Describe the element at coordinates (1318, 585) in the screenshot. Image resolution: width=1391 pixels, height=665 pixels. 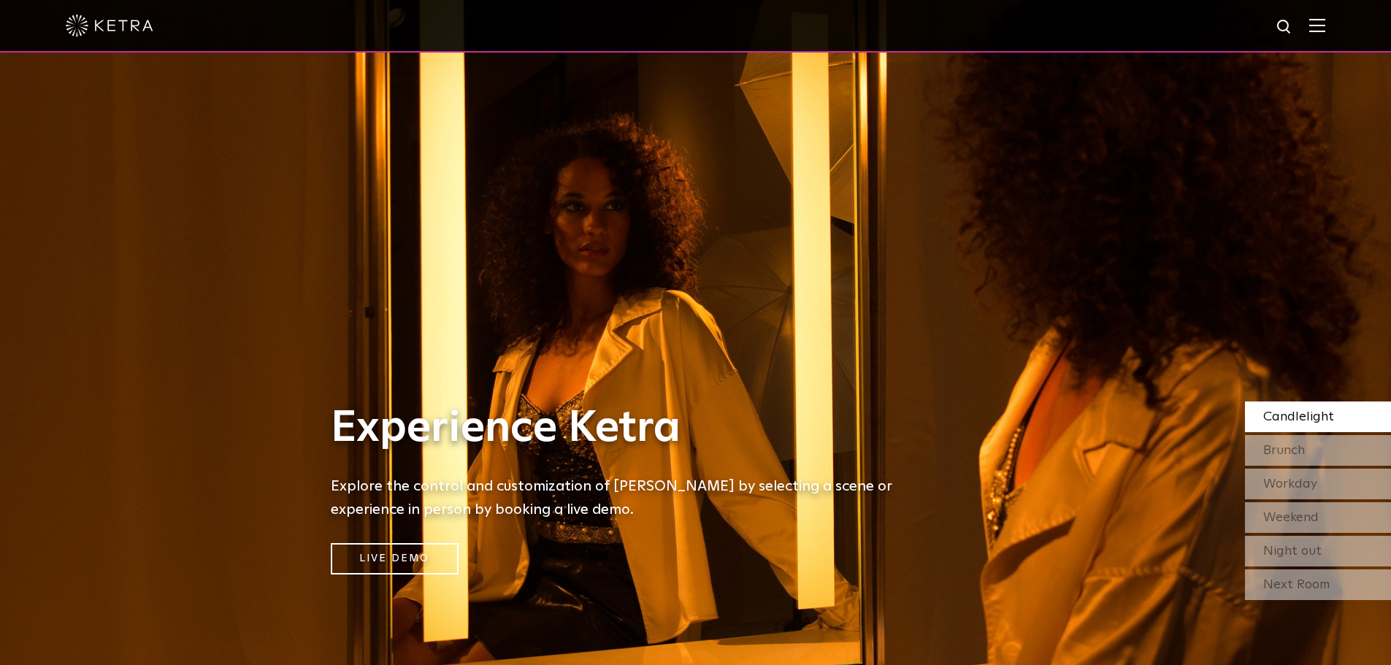
I see `div: Next Room` at that location.